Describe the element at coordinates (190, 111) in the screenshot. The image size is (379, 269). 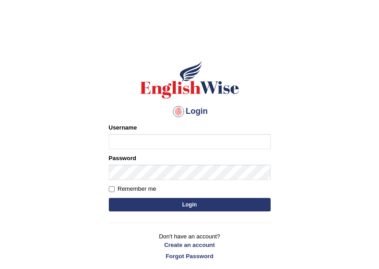
I see `h4: Login` at that location.